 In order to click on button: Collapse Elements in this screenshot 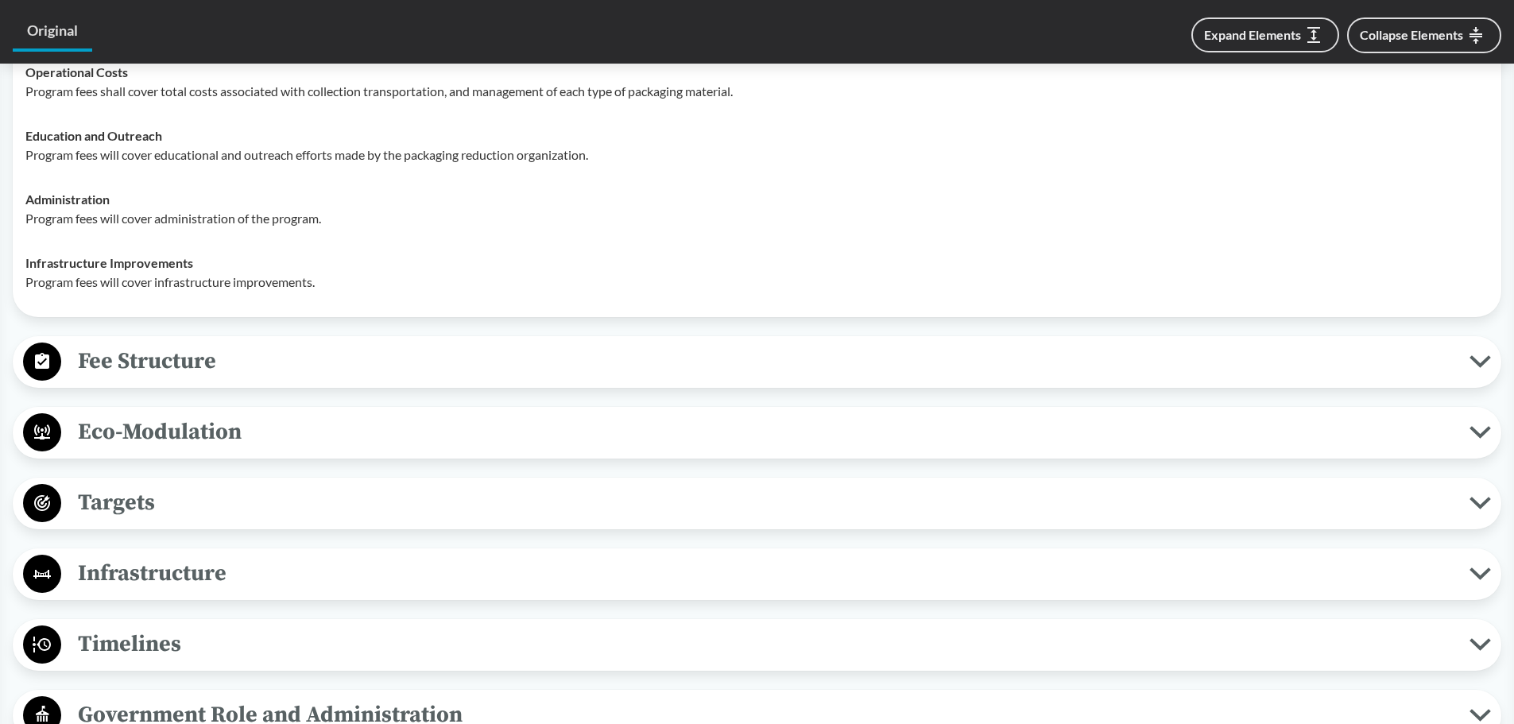, I will do `click(1424, 35)`.